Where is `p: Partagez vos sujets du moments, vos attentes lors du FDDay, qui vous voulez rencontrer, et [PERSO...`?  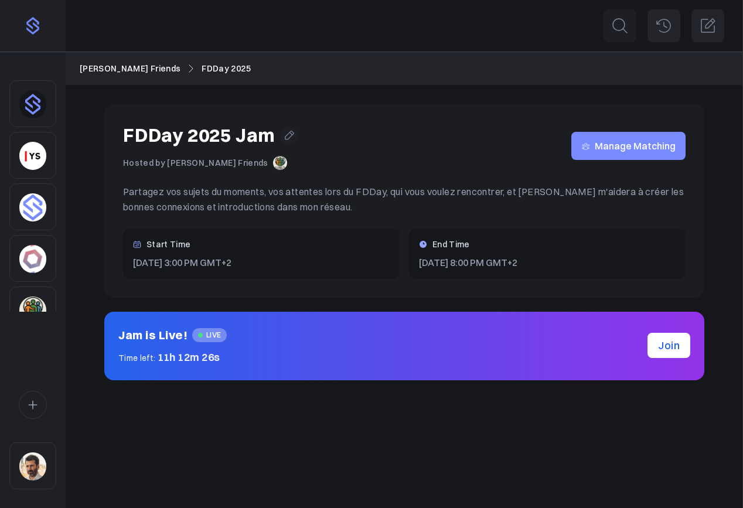 p: Partagez vos sujets du moments, vos attentes lors du FDDay, qui vous voulez rencontrer, et [PERSO... is located at coordinates (404, 199).